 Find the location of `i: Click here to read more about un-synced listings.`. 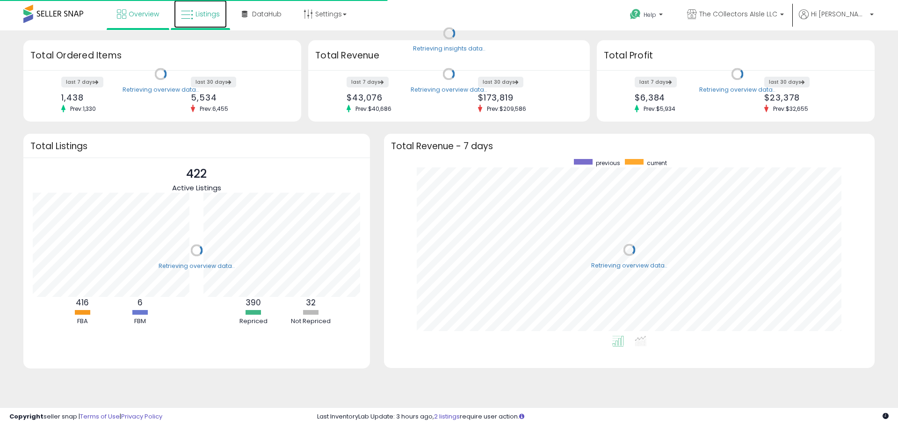

i: Click here to read more about un-synced listings. is located at coordinates (521, 416).